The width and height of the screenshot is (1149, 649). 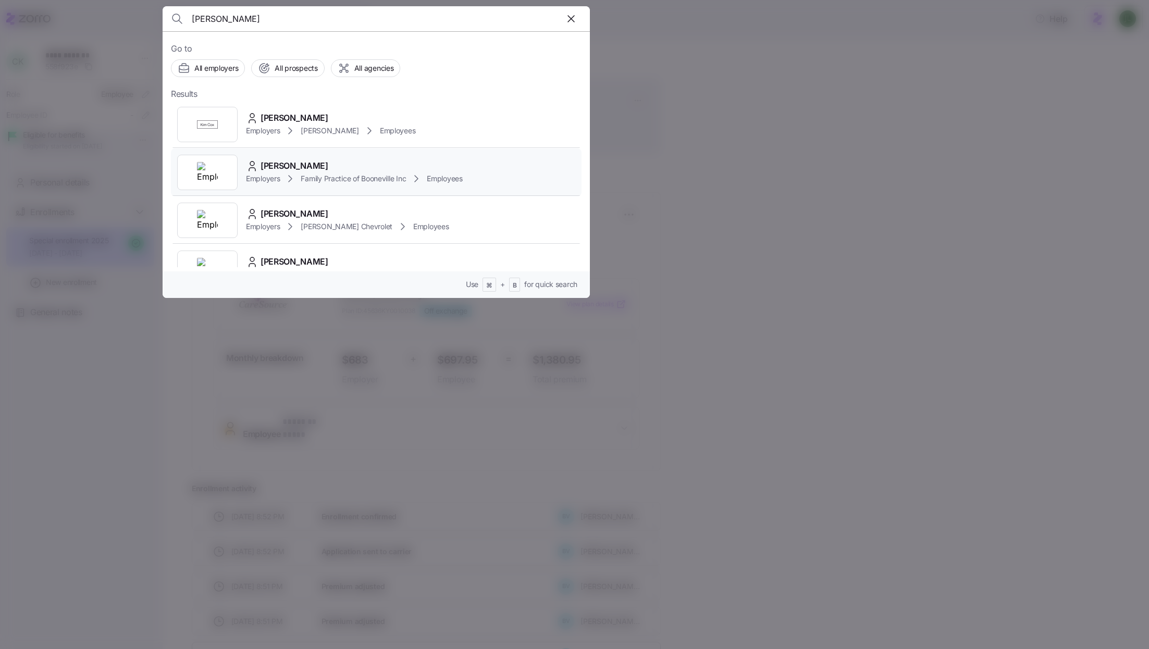 I want to click on span: Family Practice of Booneville Inc, so click(x=353, y=179).